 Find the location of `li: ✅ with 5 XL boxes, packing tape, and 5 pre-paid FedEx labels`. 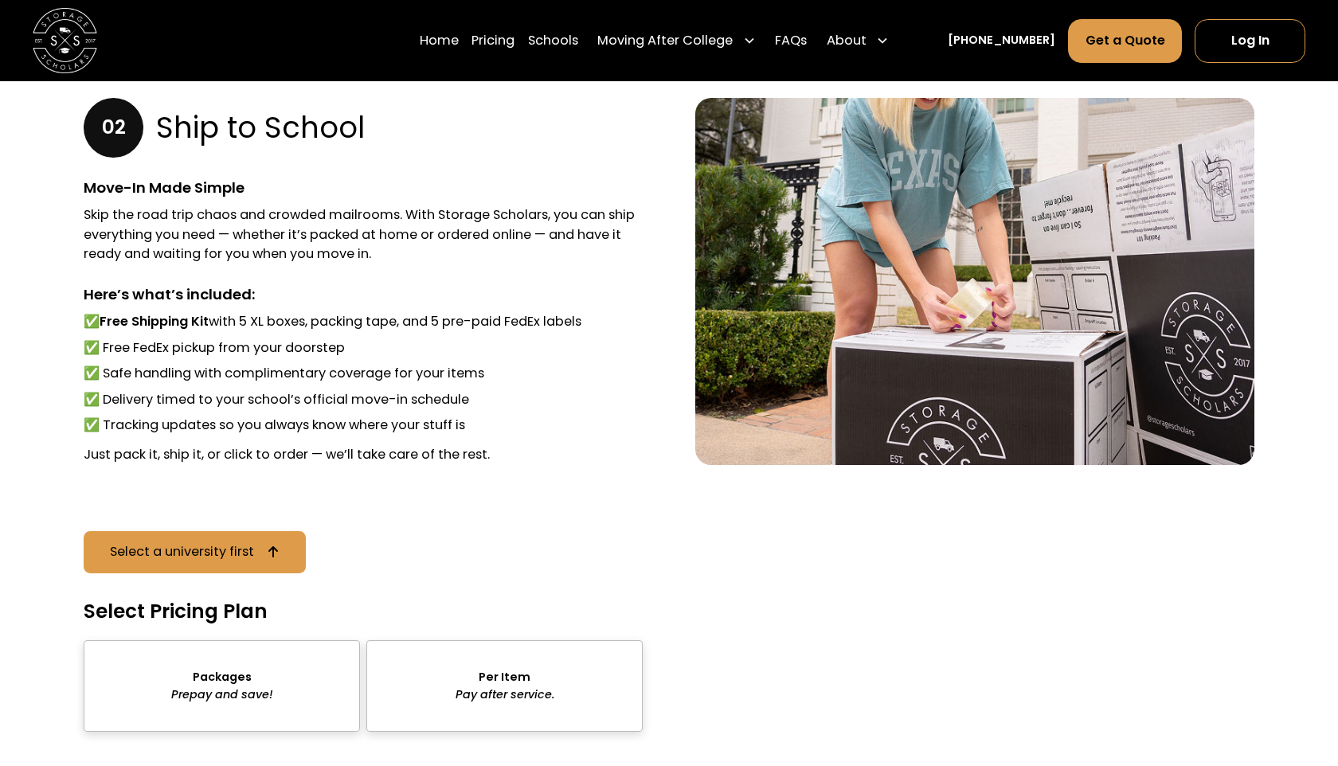

li: ✅ with 5 XL boxes, packing tape, and 5 pre-paid FedEx labels is located at coordinates (363, 322).